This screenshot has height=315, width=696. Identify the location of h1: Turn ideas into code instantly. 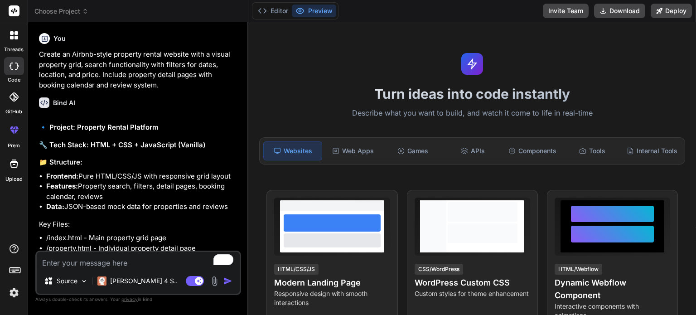
(472, 94).